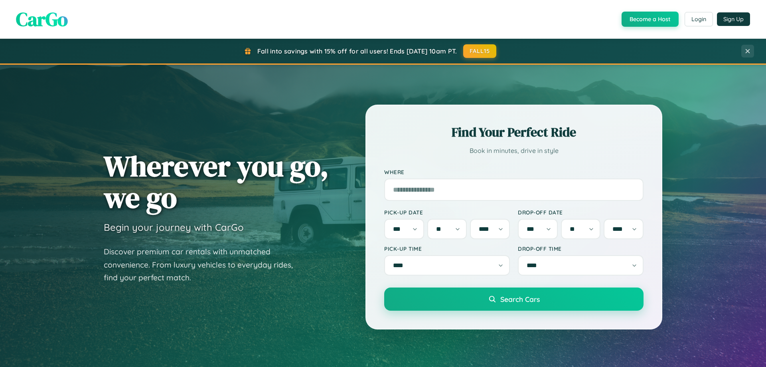  I want to click on button: Become a Host, so click(650, 19).